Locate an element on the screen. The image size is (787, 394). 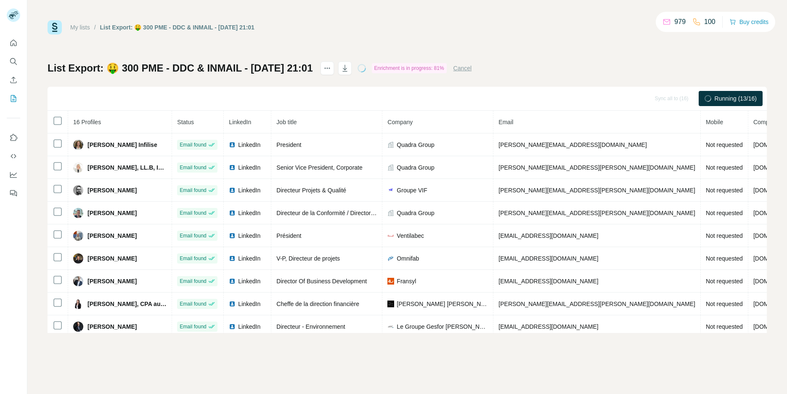
span: Director Of Business Development is located at coordinates (322, 281).